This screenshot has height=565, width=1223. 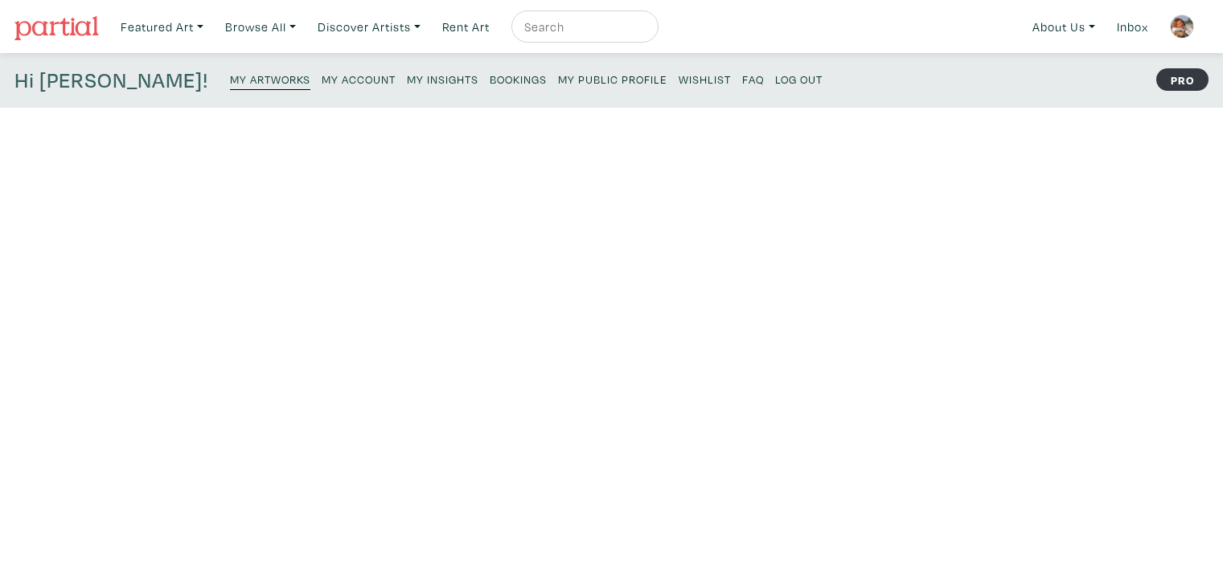 I want to click on a: Browse All, so click(x=261, y=27).